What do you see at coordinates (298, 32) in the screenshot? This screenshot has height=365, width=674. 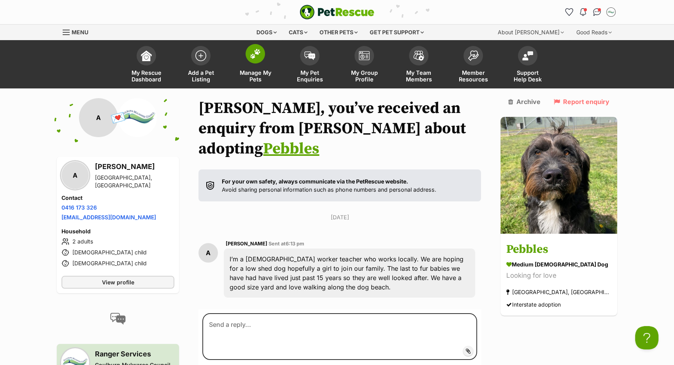 I see `div: Cats` at bounding box center [298, 32].